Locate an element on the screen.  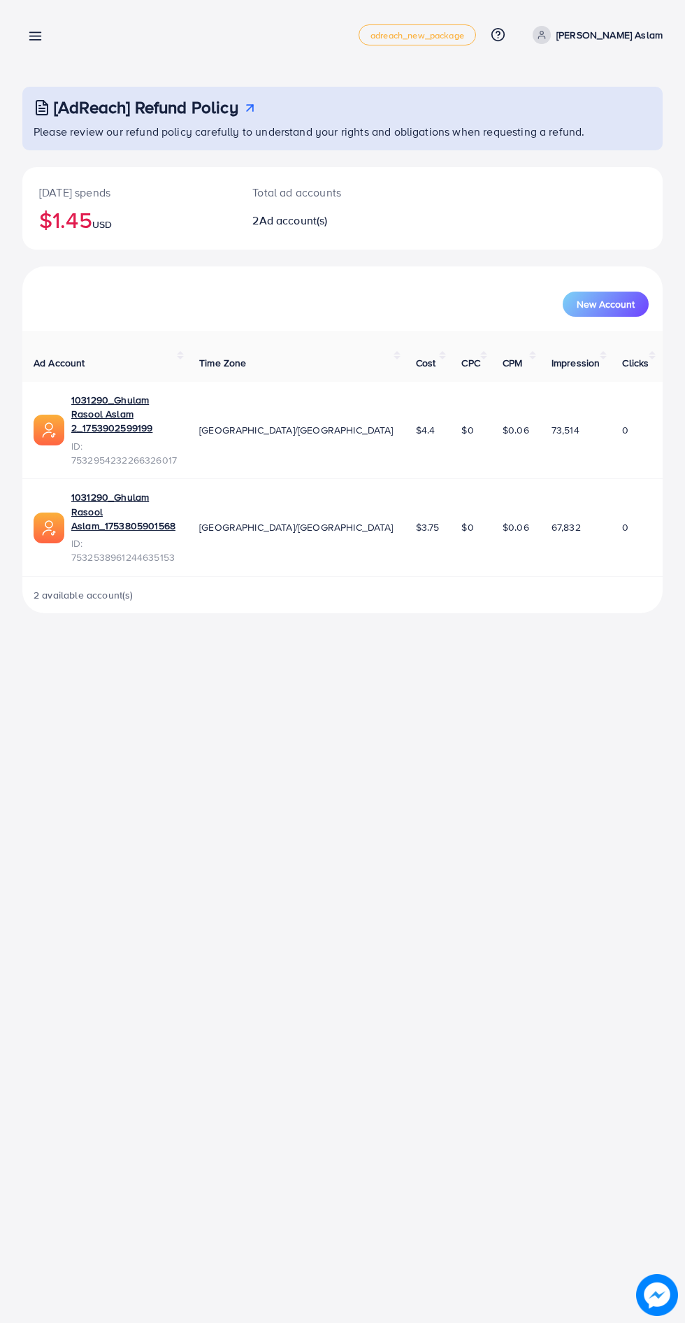
span: Ad account(s) is located at coordinates (294, 220).